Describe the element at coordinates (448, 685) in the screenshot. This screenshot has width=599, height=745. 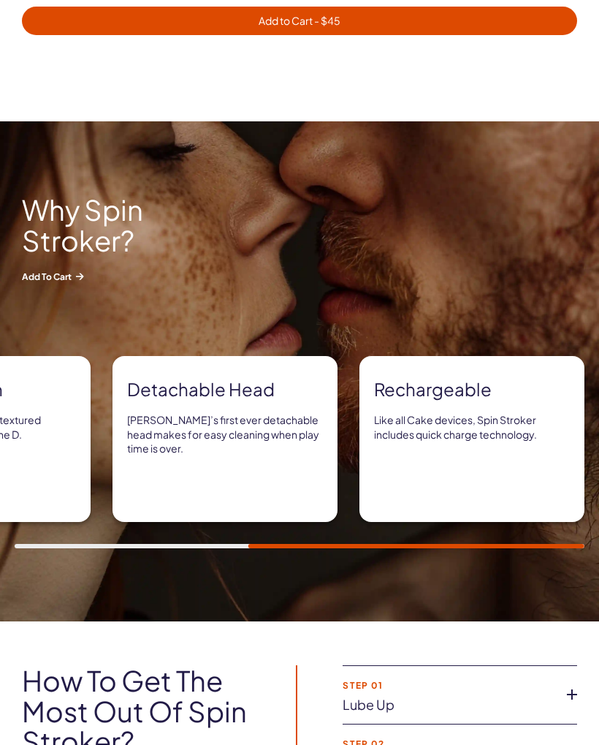
I see `strong: Step 01` at that location.